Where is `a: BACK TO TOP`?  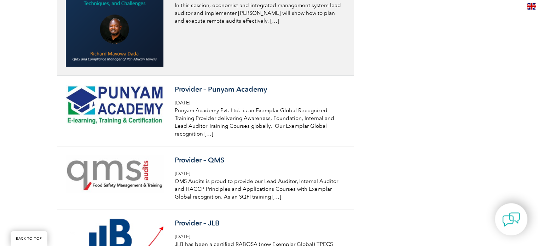 a: BACK TO TOP is located at coordinates (29, 238).